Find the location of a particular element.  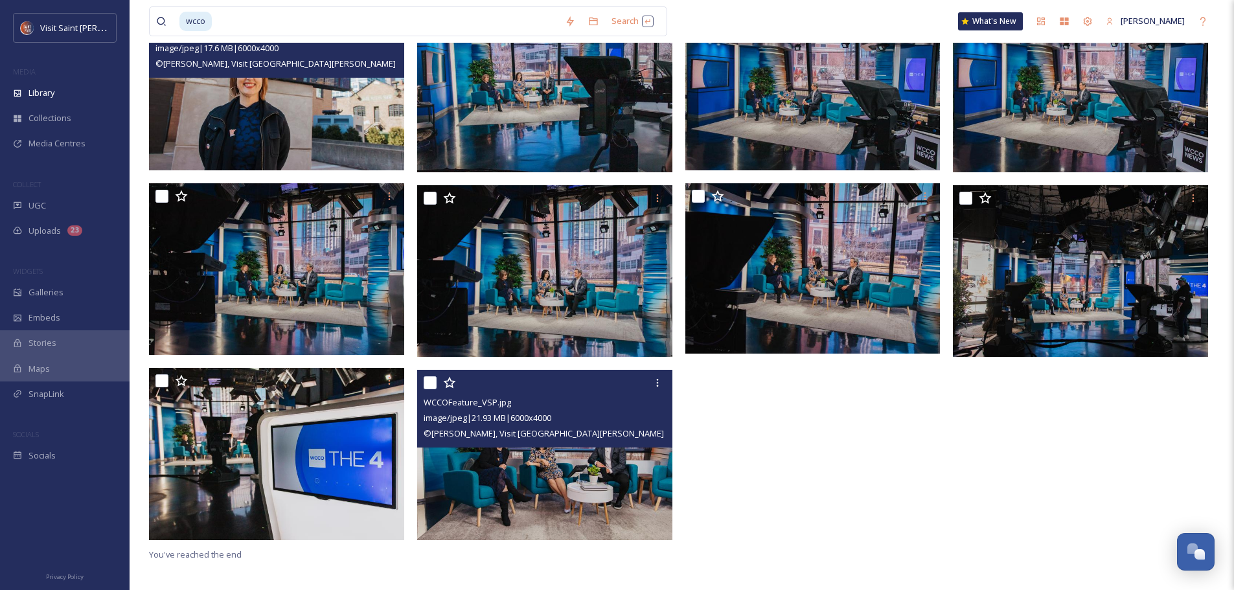

span: MEDIA is located at coordinates (24, 71).